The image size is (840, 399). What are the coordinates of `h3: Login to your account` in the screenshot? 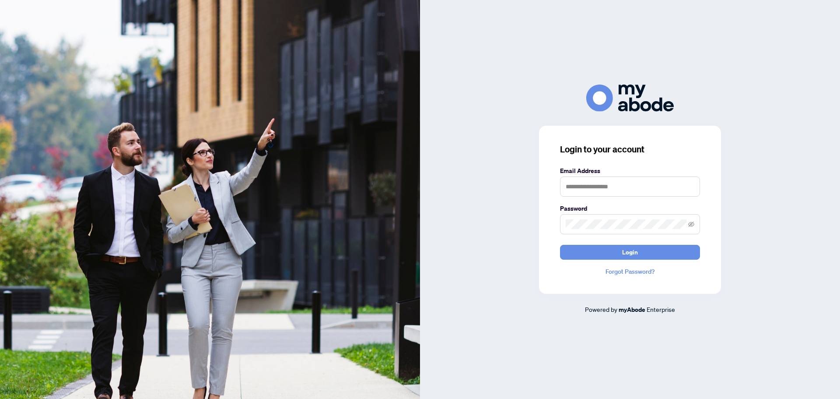 It's located at (630, 149).